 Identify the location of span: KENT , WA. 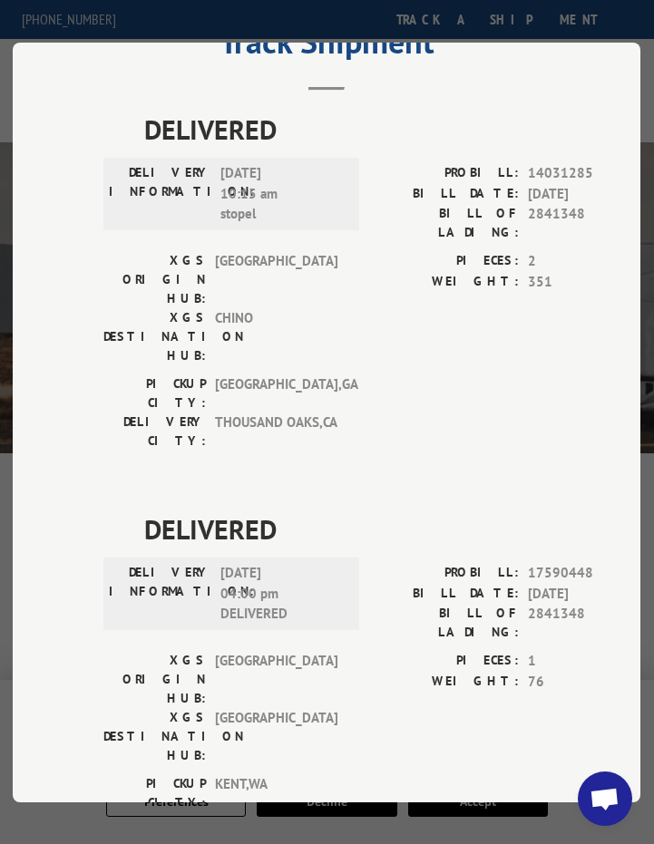
(277, 793).